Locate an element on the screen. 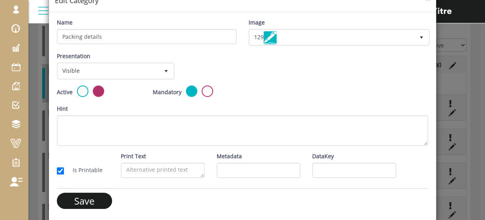  label: Name is located at coordinates (65, 23).